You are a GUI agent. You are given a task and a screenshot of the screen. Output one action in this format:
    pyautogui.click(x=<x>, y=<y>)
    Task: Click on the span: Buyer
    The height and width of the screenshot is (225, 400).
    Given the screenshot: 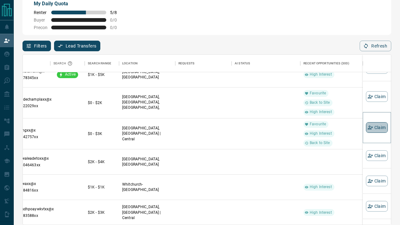 What is the action you would take?
    pyautogui.click(x=41, y=20)
    